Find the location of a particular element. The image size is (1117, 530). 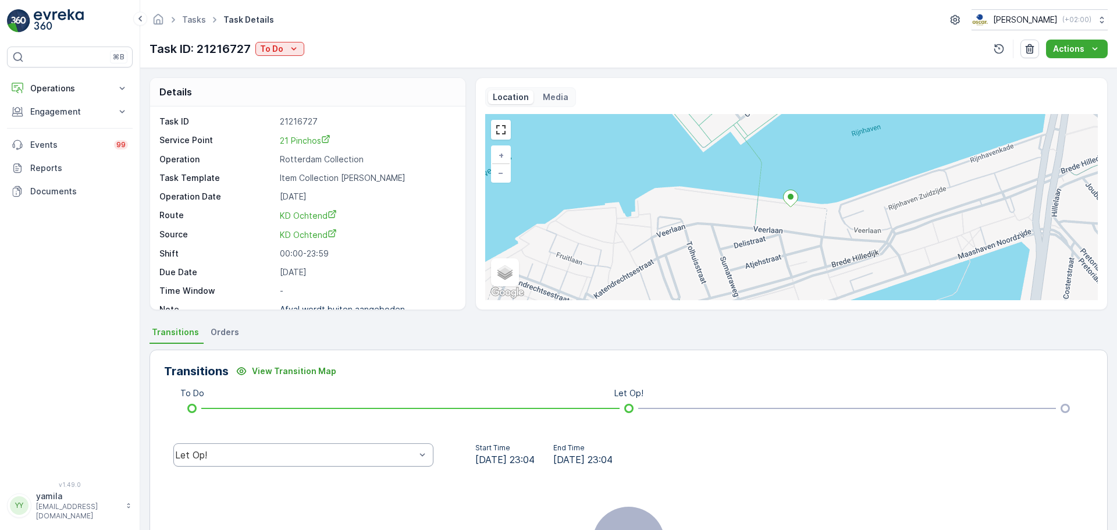

p: Task Template is located at coordinates (217, 178).